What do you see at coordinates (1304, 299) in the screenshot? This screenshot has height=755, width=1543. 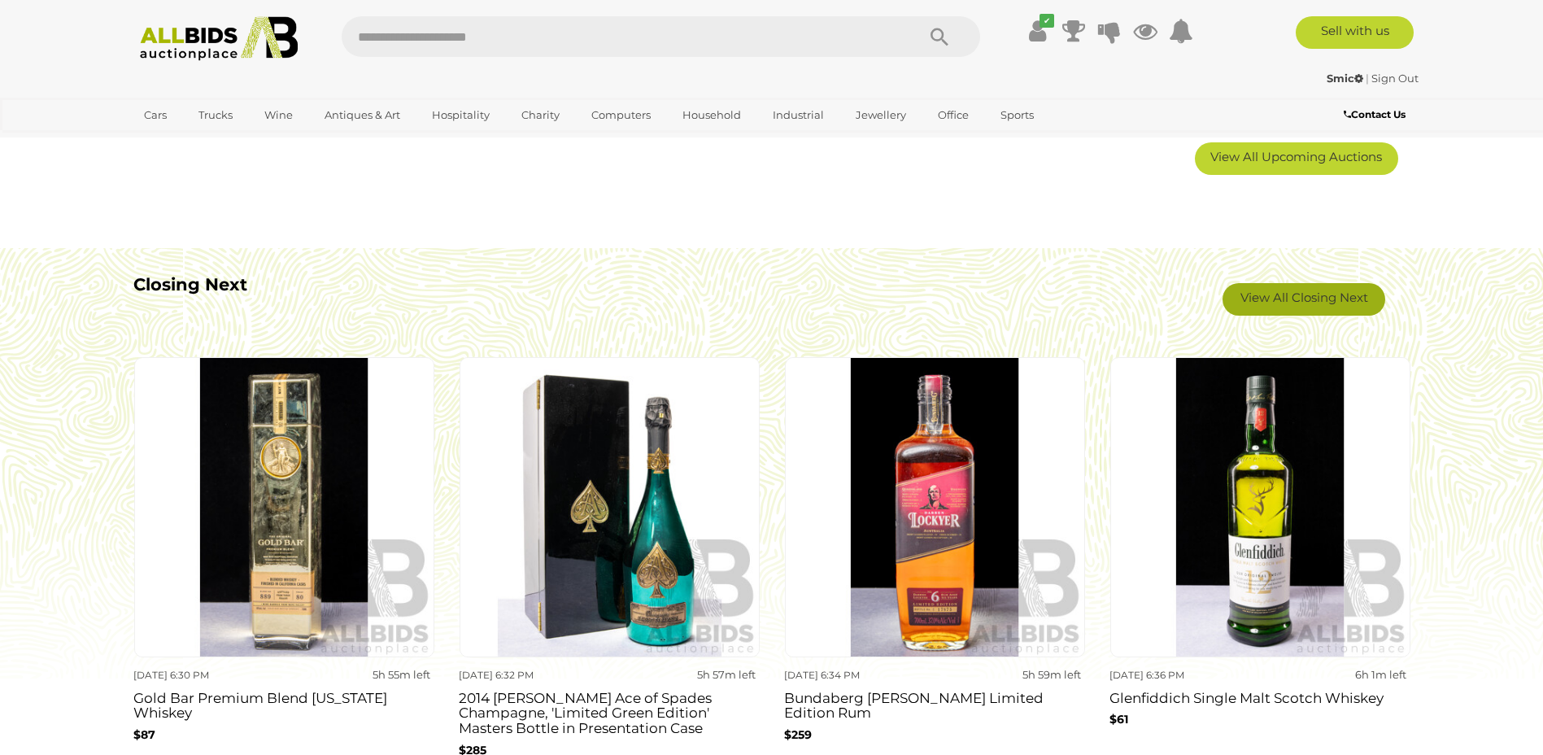 I see `a: View All Closing Next` at bounding box center [1304, 299].